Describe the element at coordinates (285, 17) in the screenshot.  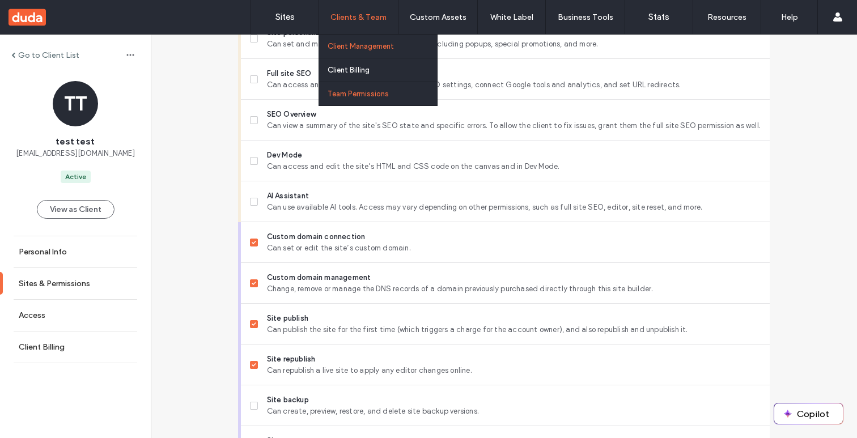
I see `label: Sites` at that location.